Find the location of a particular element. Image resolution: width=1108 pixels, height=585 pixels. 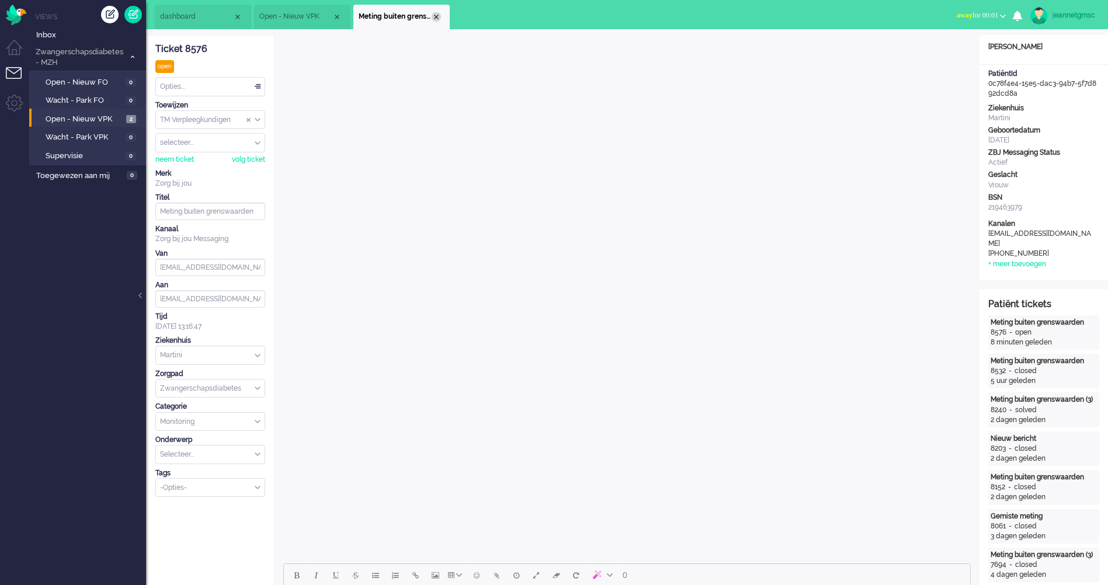

button: Reset content is located at coordinates (576, 576).